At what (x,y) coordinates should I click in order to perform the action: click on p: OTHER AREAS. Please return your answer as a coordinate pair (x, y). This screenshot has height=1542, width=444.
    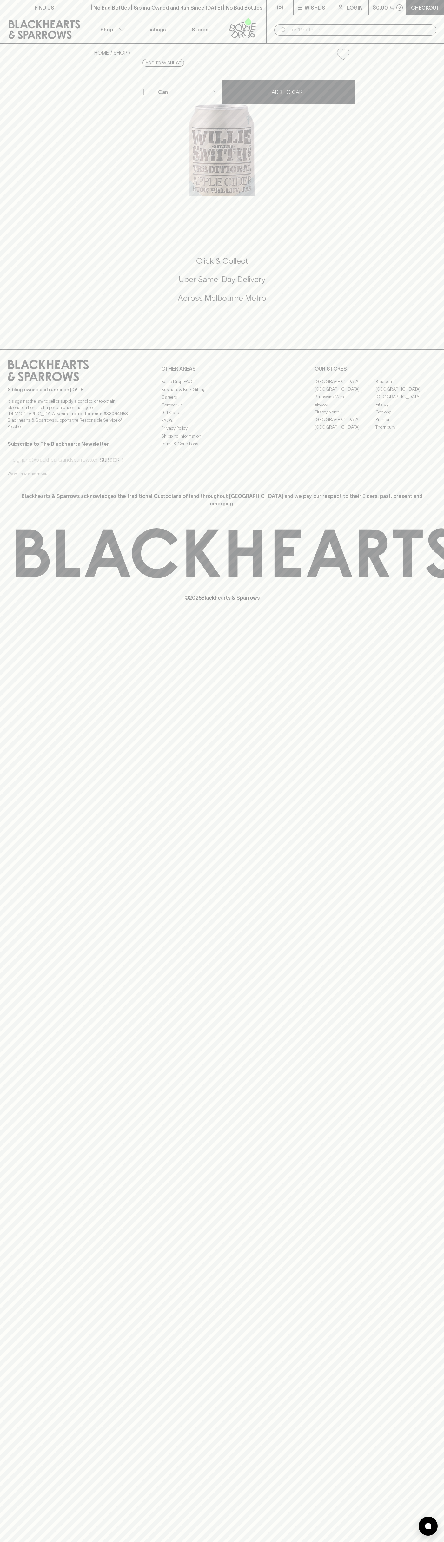
    Looking at the image, I should click on (222, 369).